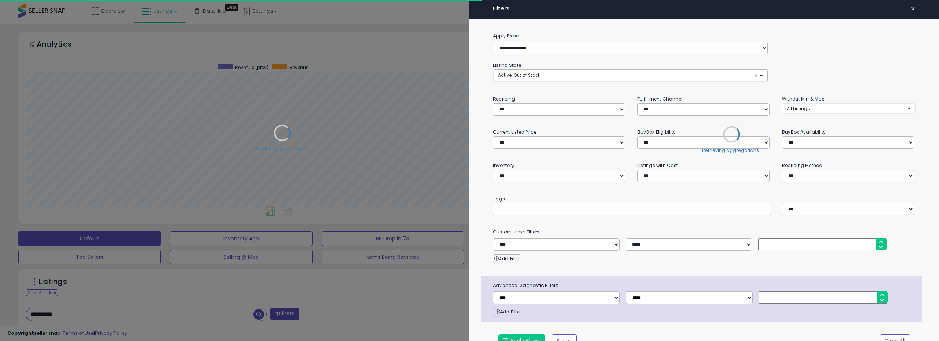 Image resolution: width=939 pixels, height=341 pixels. Describe the element at coordinates (704, 285) in the screenshot. I see `span: Advanced Diagnostic Filters` at that location.